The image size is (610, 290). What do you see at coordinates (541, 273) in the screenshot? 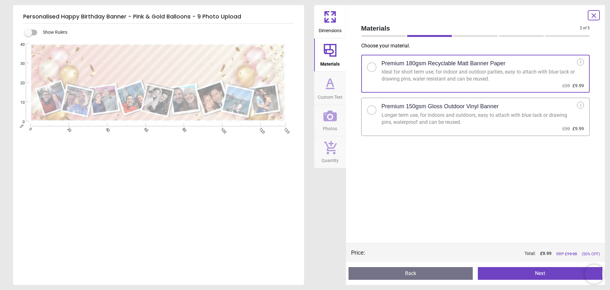
I see `button: Next` at bounding box center [541, 273].